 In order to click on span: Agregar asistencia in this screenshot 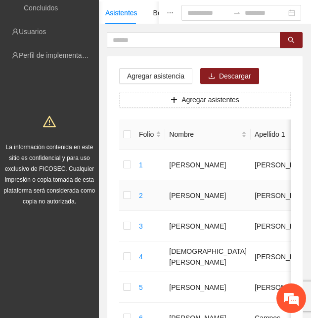, I will do `click(156, 76)`.